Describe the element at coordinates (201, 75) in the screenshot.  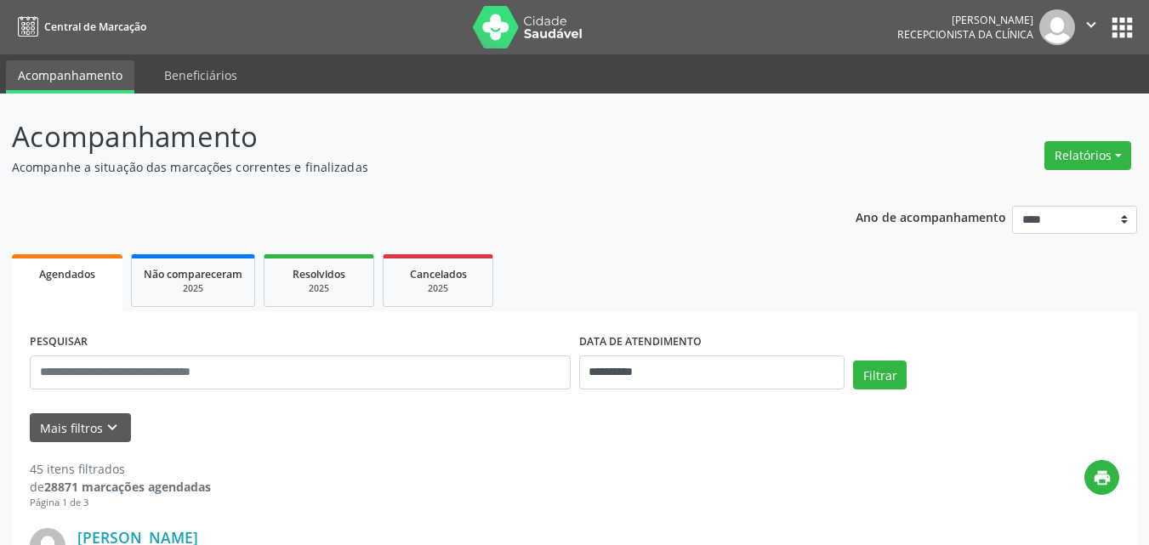
I see `a: Beneficiários` at that location.